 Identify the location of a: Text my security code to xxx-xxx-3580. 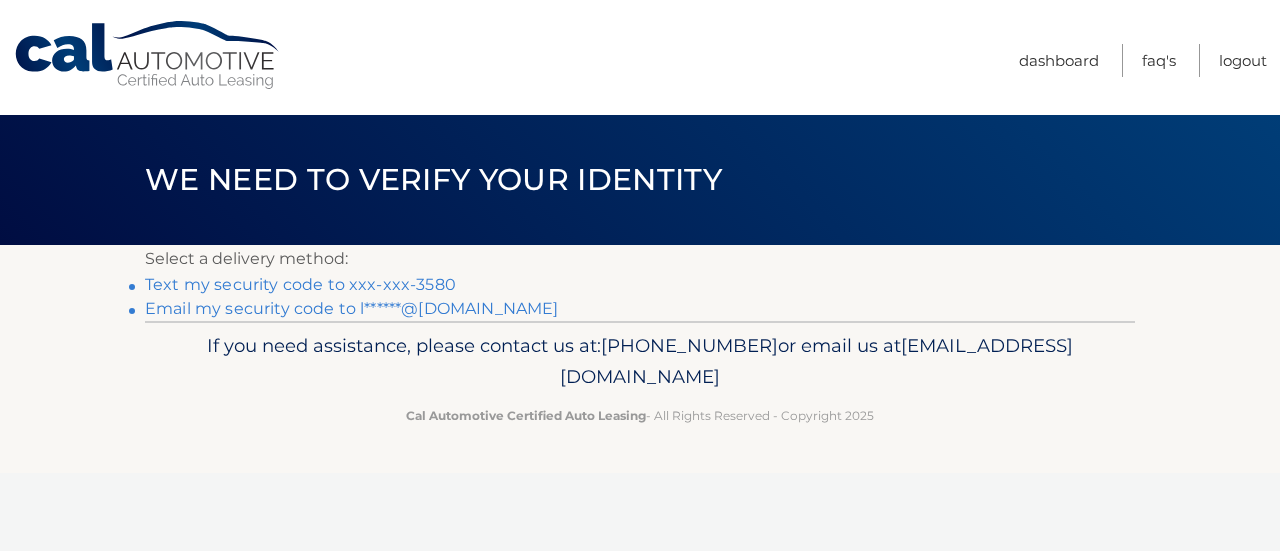
(300, 284).